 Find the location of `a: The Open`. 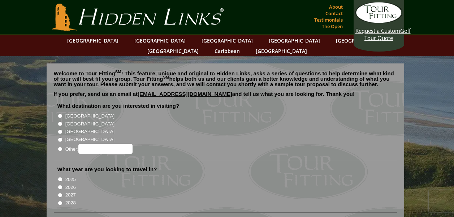

a: The Open is located at coordinates (332, 26).